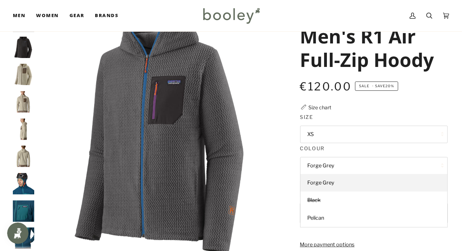 The image size is (462, 251). I want to click on span: €120.00, so click(326, 87).